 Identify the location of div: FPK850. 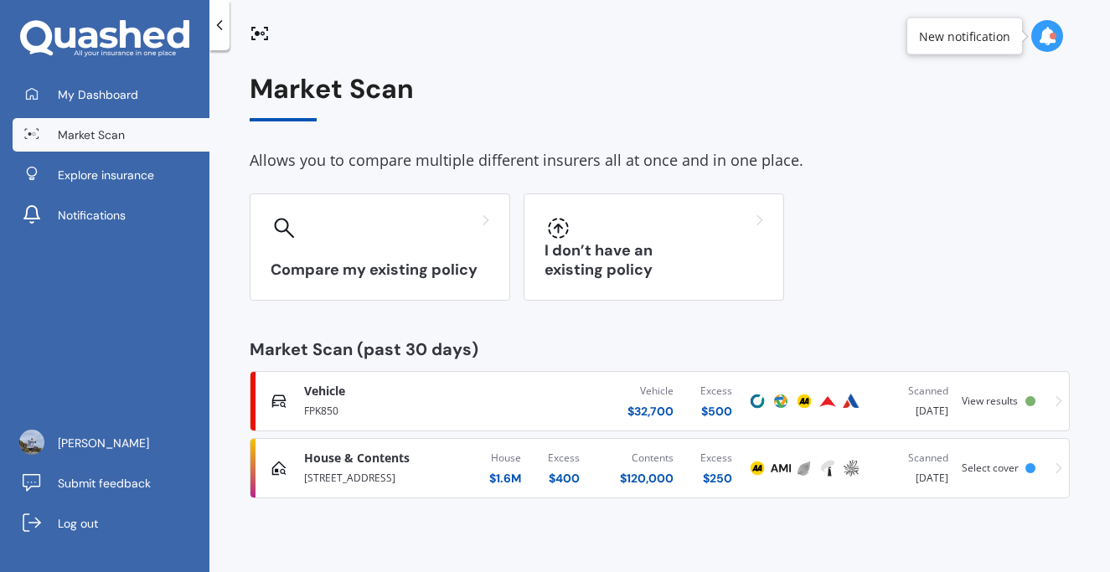
(406, 410).